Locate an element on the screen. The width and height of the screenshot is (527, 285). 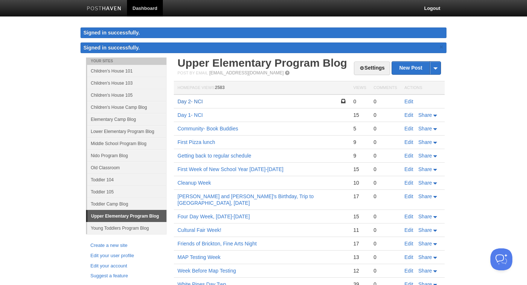
a: Children's House Camp Blog is located at coordinates (127, 107).